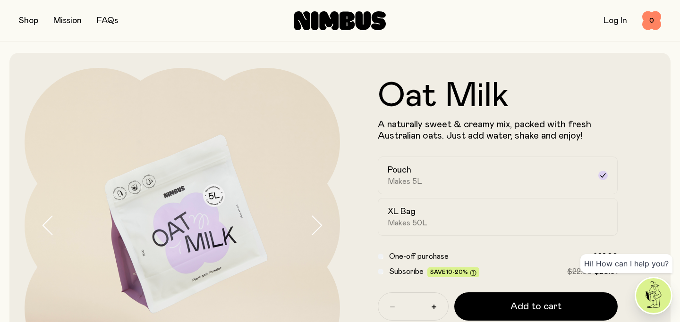  I want to click on a: Log In, so click(615, 21).